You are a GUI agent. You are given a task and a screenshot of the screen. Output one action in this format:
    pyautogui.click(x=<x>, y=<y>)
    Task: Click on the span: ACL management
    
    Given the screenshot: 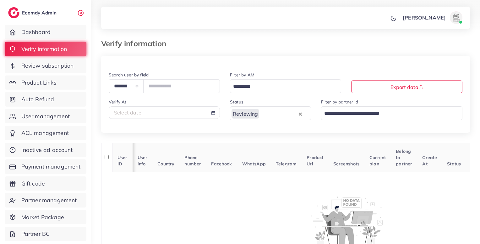 What is the action you would take?
    pyautogui.click(x=45, y=133)
    